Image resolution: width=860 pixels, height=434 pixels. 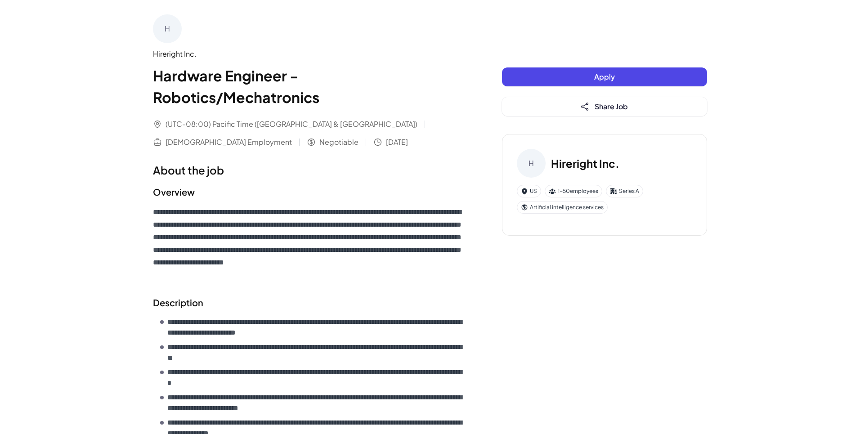 I want to click on span: Share Job, so click(x=612, y=106).